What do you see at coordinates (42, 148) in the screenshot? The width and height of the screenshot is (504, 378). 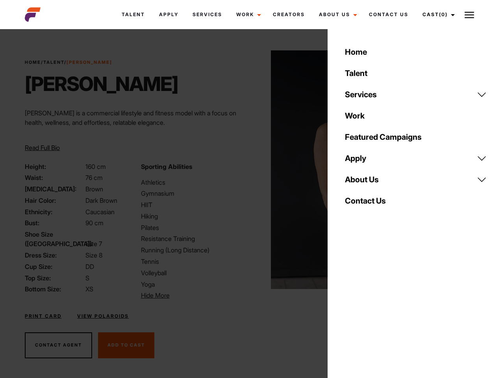 I see `span: Read Full Bio` at bounding box center [42, 148].